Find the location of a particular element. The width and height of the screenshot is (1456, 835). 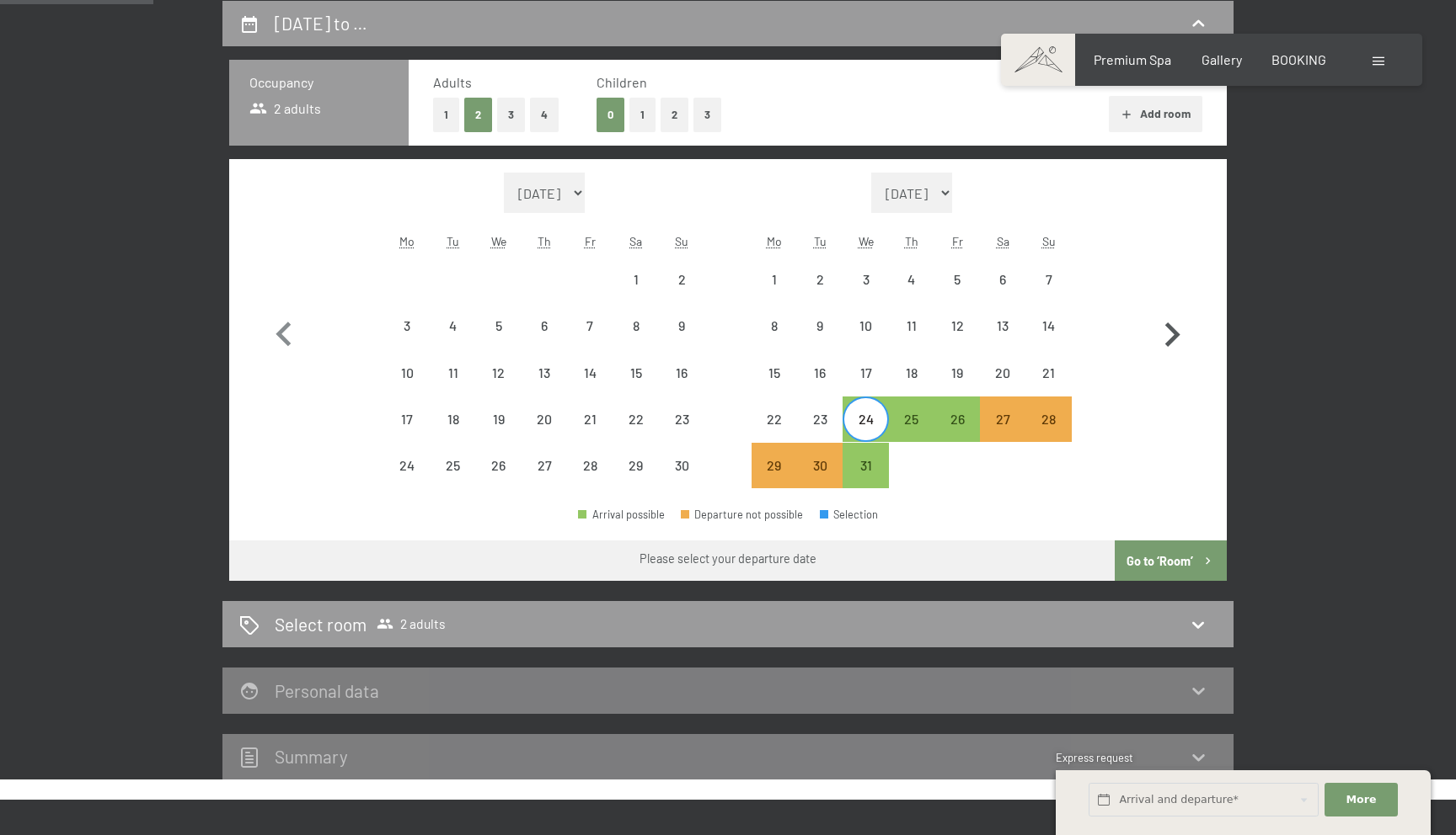

span: Gallery is located at coordinates (1222, 58).